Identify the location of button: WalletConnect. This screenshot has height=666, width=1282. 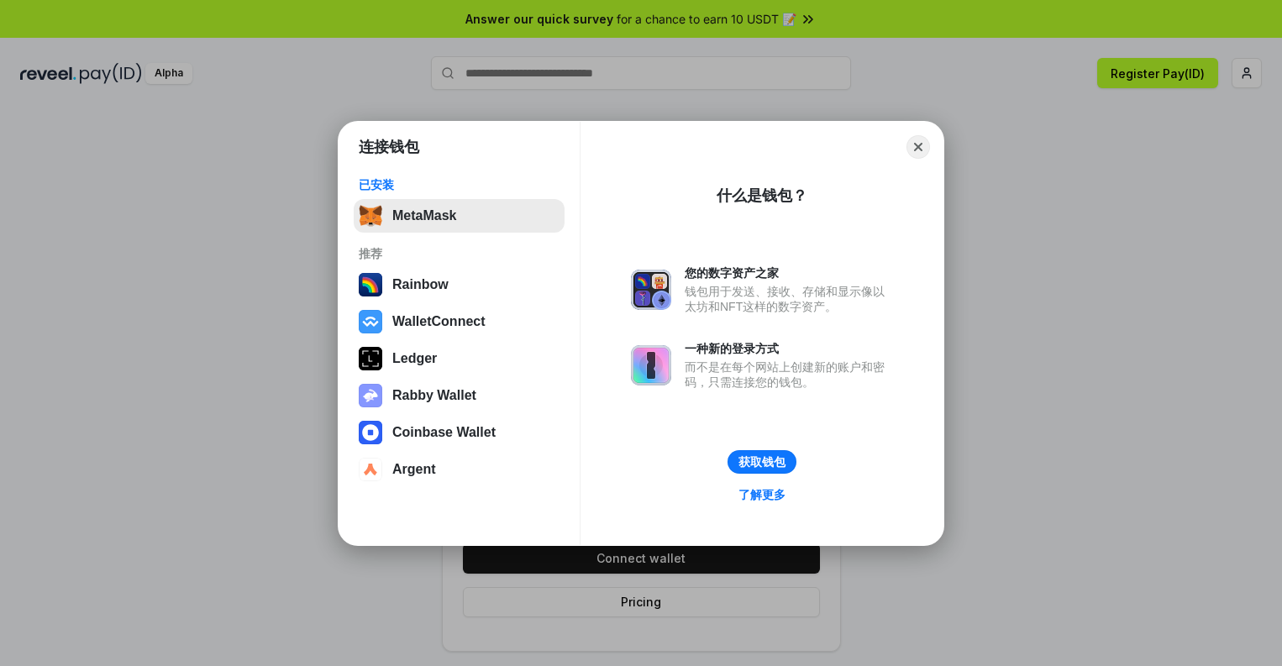
(459, 322).